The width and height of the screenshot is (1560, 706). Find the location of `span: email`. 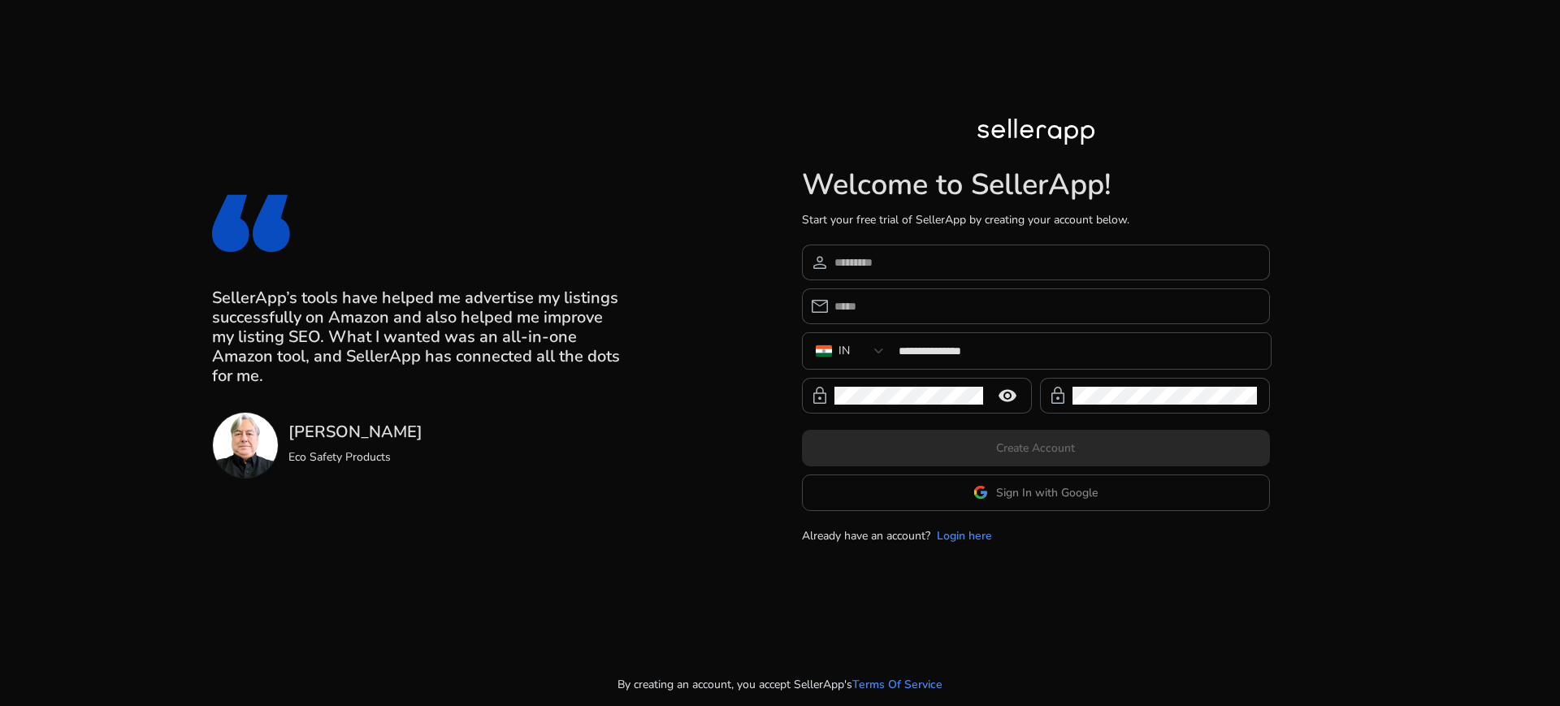

span: email is located at coordinates (820, 306).